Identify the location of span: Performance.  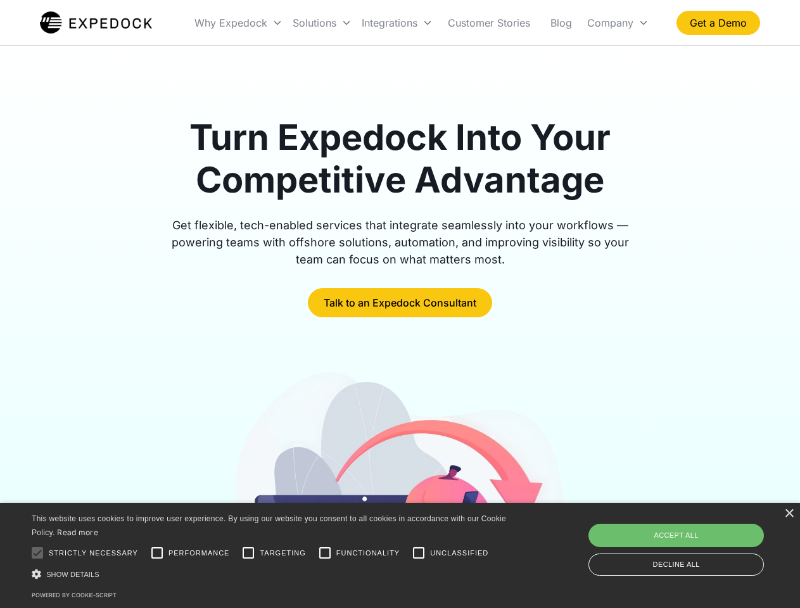
(199, 553).